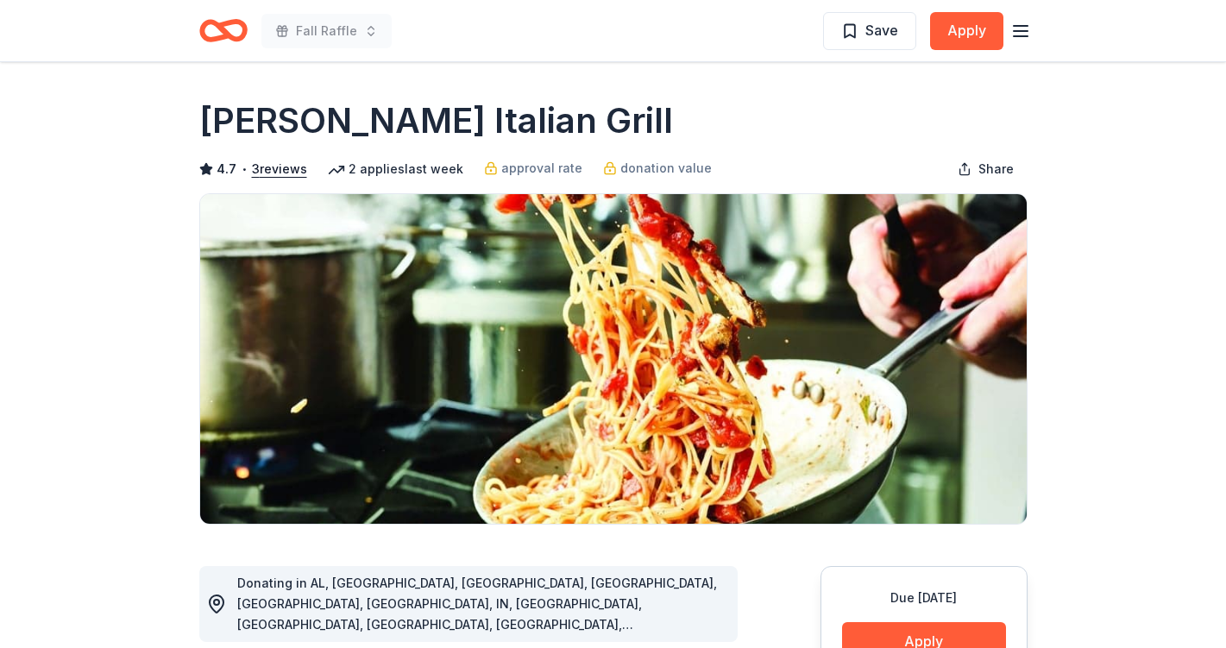 This screenshot has width=1226, height=648. I want to click on a: Home, so click(223, 30).